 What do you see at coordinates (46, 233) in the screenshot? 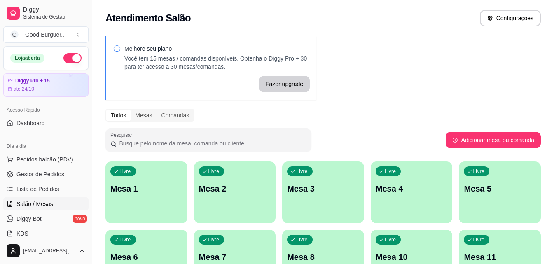
I see `a: KDS` at bounding box center [46, 233].